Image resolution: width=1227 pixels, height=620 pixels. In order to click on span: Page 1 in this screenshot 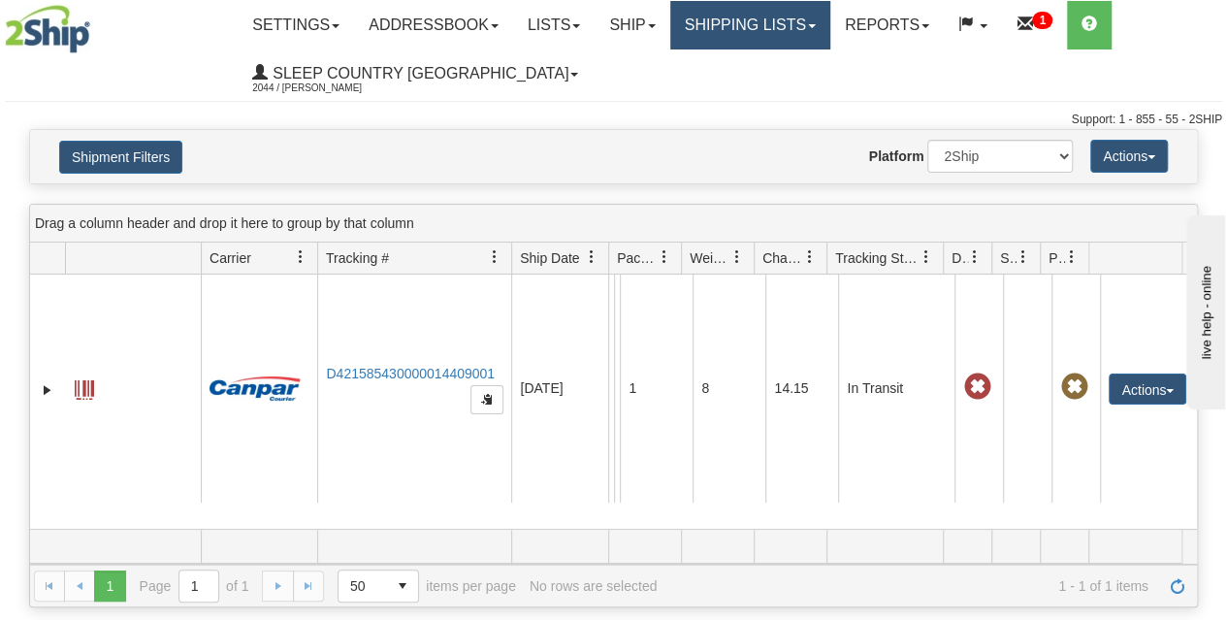, I will do `click(110, 586)`.